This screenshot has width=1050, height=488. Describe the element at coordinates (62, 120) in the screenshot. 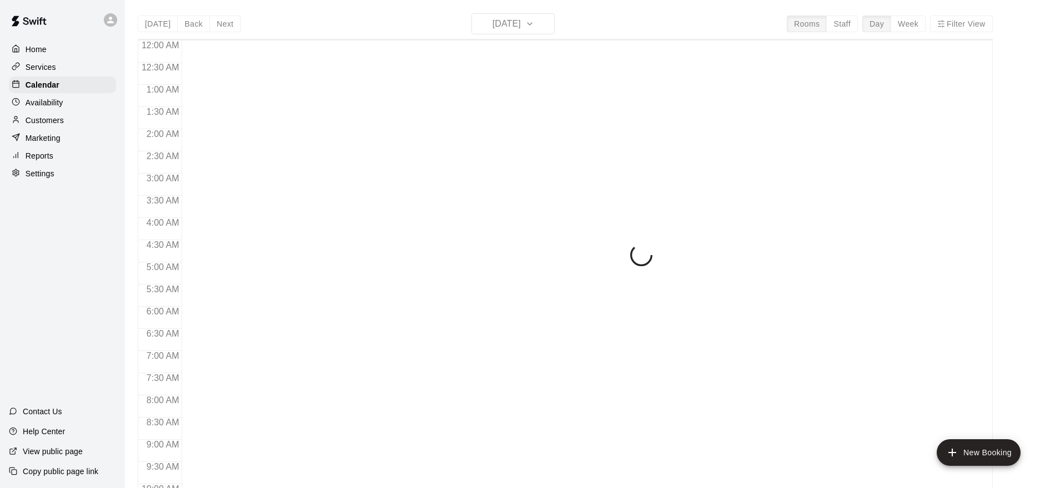

I see `a: Customers` at that location.